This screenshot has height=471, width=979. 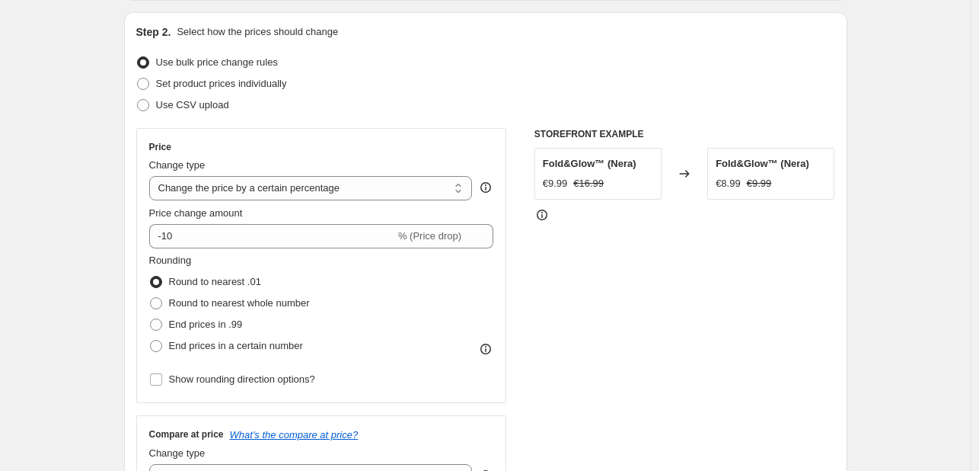 I want to click on div: help, so click(x=486, y=187).